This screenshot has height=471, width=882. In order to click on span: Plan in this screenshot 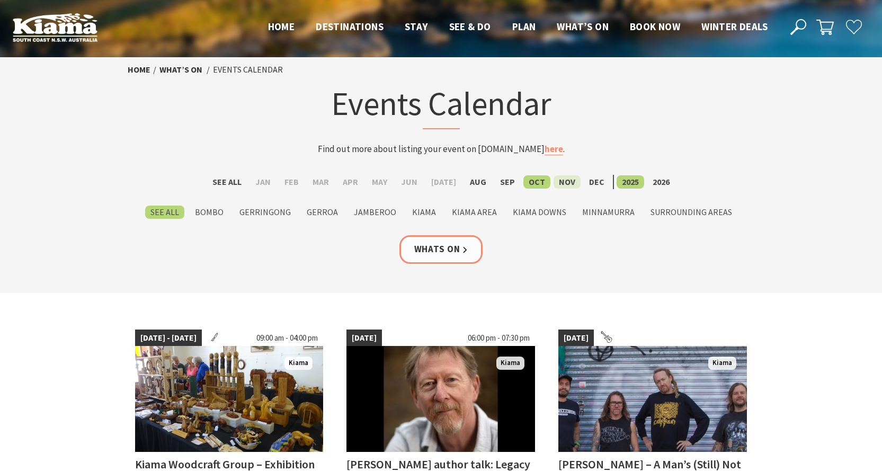, I will do `click(524, 26)`.